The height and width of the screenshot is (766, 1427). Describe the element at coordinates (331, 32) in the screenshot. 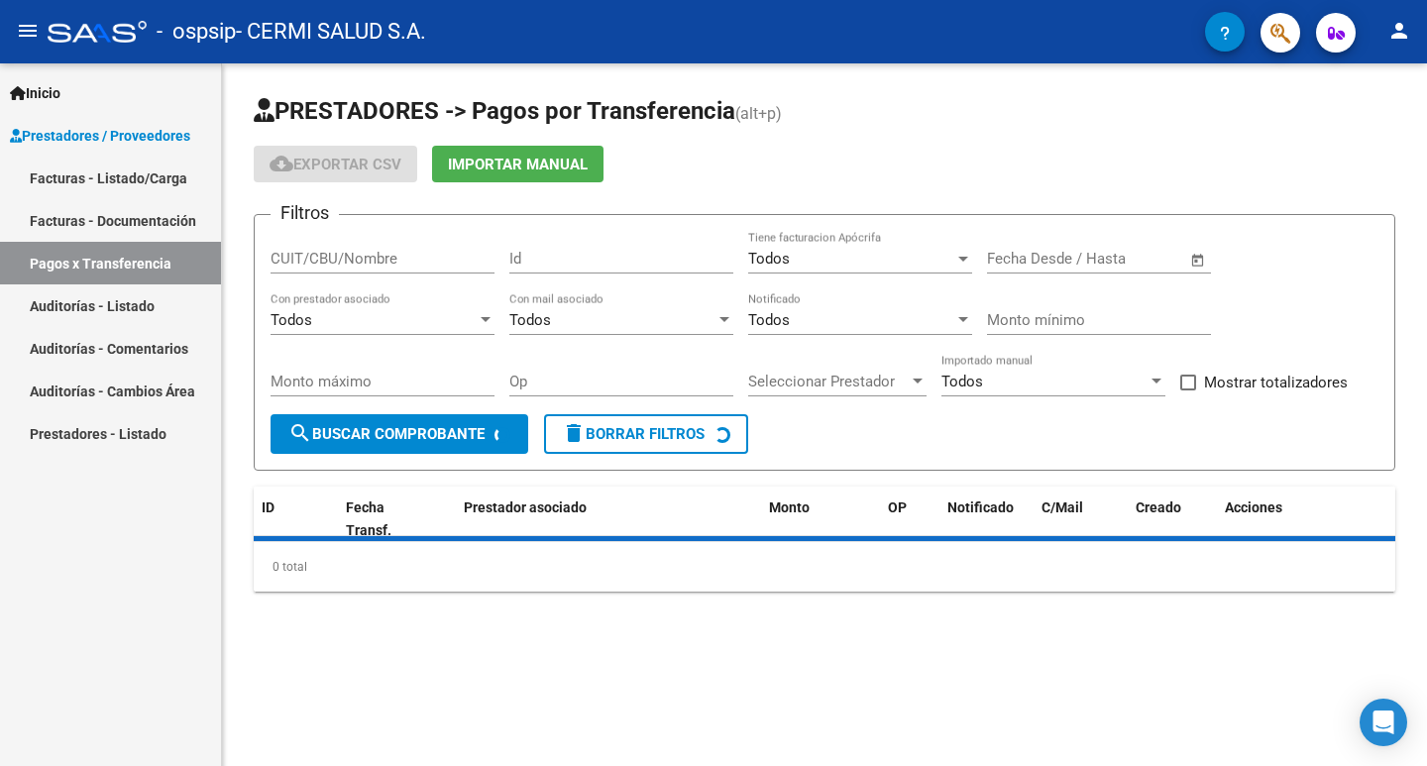

I see `span: - CERMI SALUD S.A.` at that location.